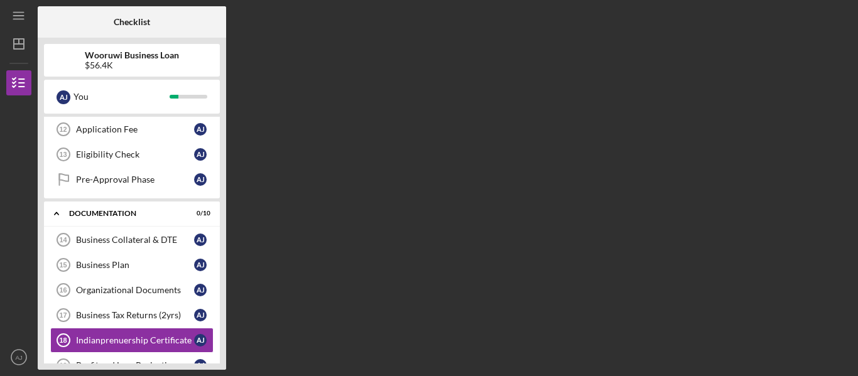 This screenshot has height=376, width=858. Describe the element at coordinates (132, 129) in the screenshot. I see `a: 12Application FeeAJ` at that location.